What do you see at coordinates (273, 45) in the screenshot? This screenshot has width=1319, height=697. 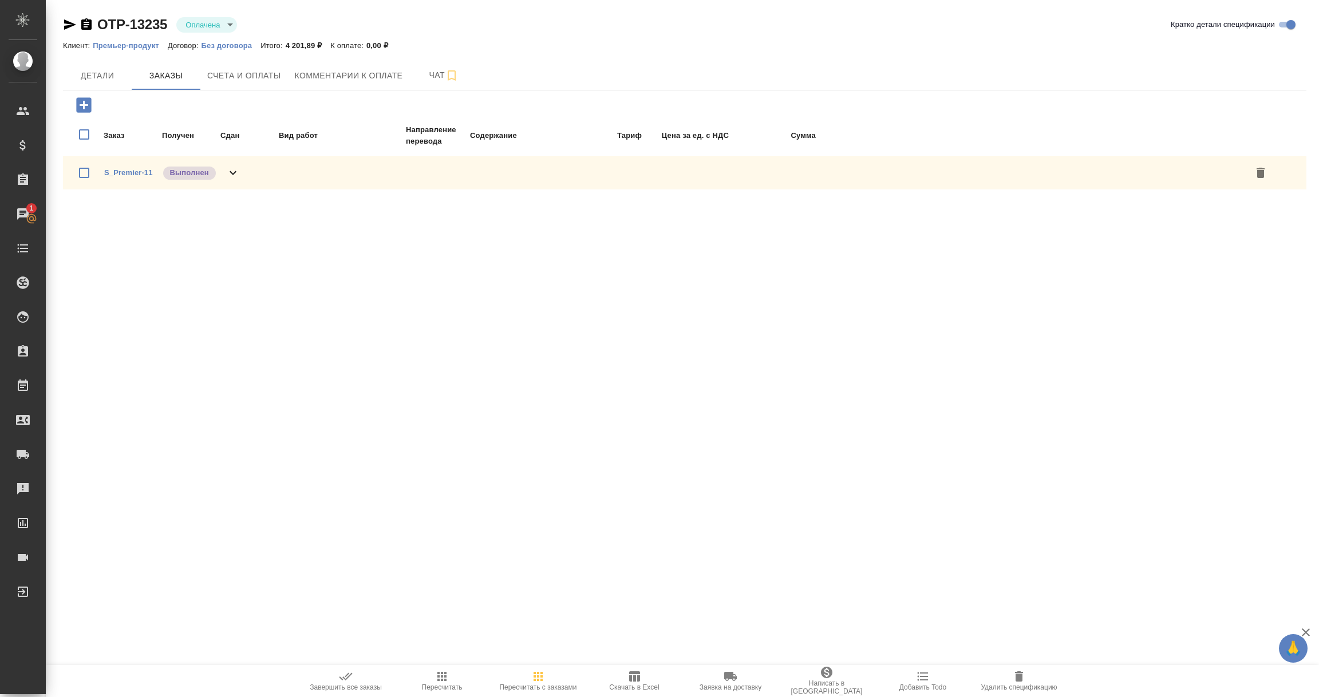 I see `p: Итого:` at bounding box center [273, 45].